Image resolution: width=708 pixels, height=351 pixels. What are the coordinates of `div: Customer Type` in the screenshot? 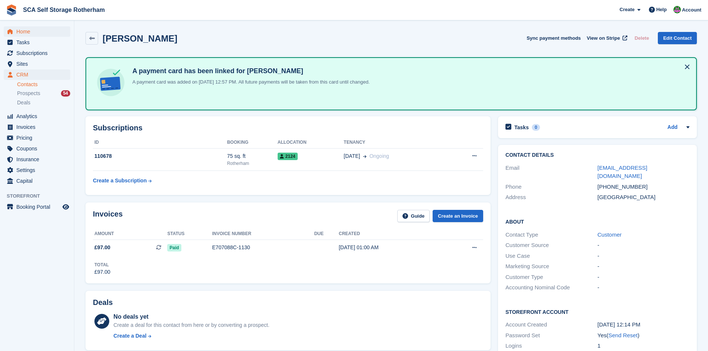 It's located at (551, 277).